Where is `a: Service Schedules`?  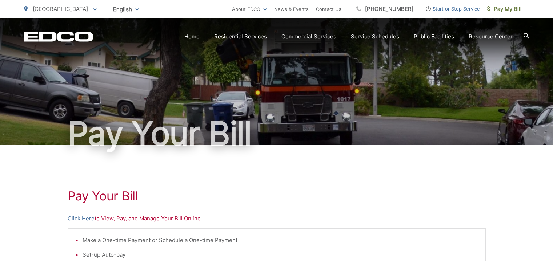
a: Service Schedules is located at coordinates (375, 37).